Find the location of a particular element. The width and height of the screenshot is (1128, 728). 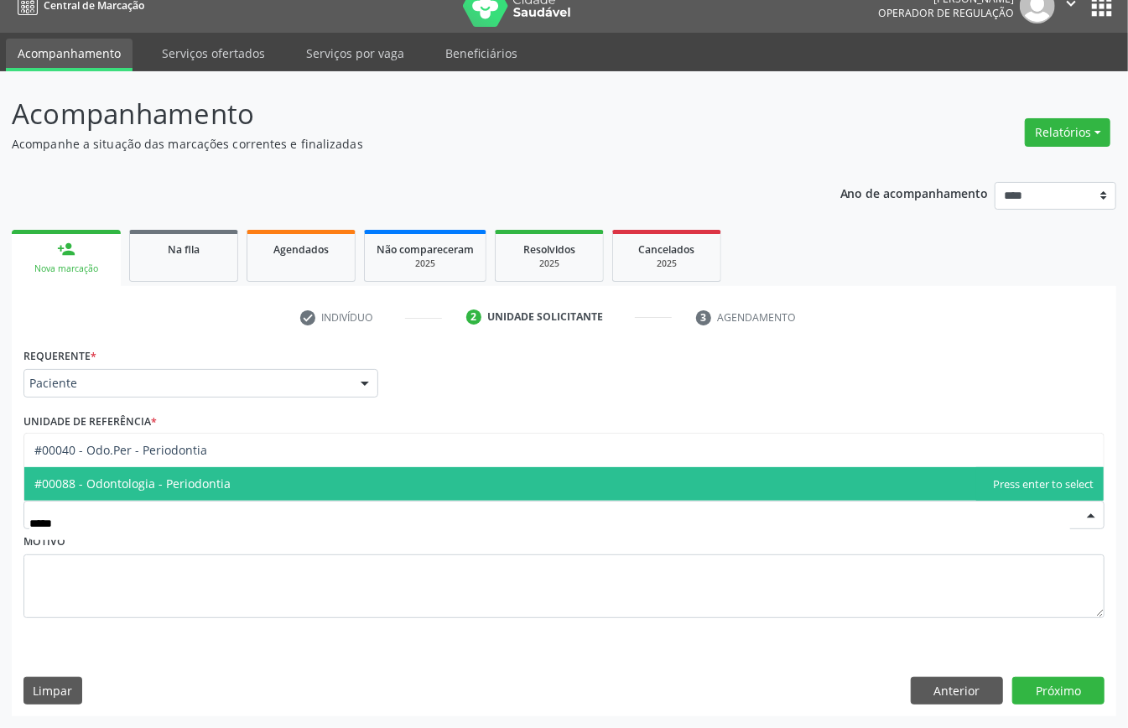

button: Relatórios is located at coordinates (1068, 132).